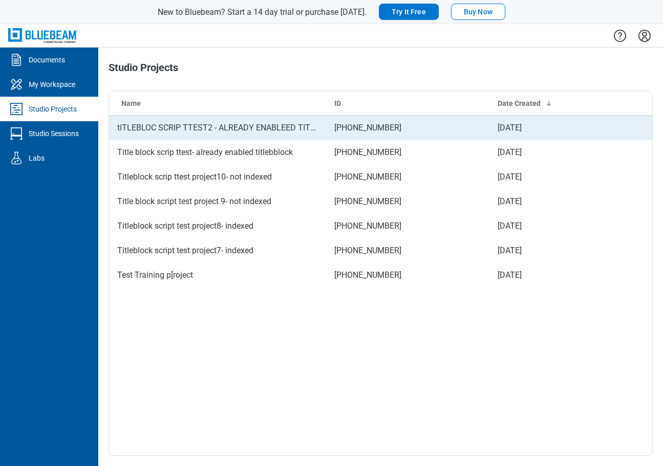  Describe the element at coordinates (380, 189) in the screenshot. I see `table: Studio projects table` at that location.